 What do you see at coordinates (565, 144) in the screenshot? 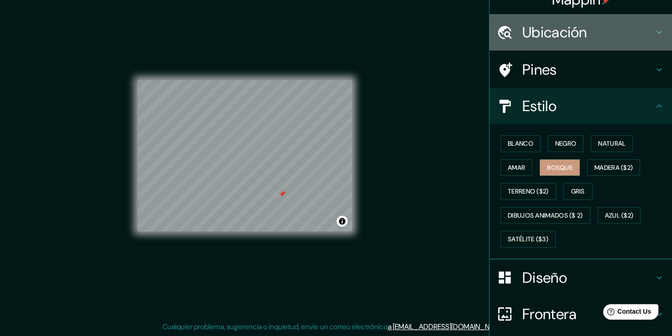
I see `font: Negro` at bounding box center [565, 144].